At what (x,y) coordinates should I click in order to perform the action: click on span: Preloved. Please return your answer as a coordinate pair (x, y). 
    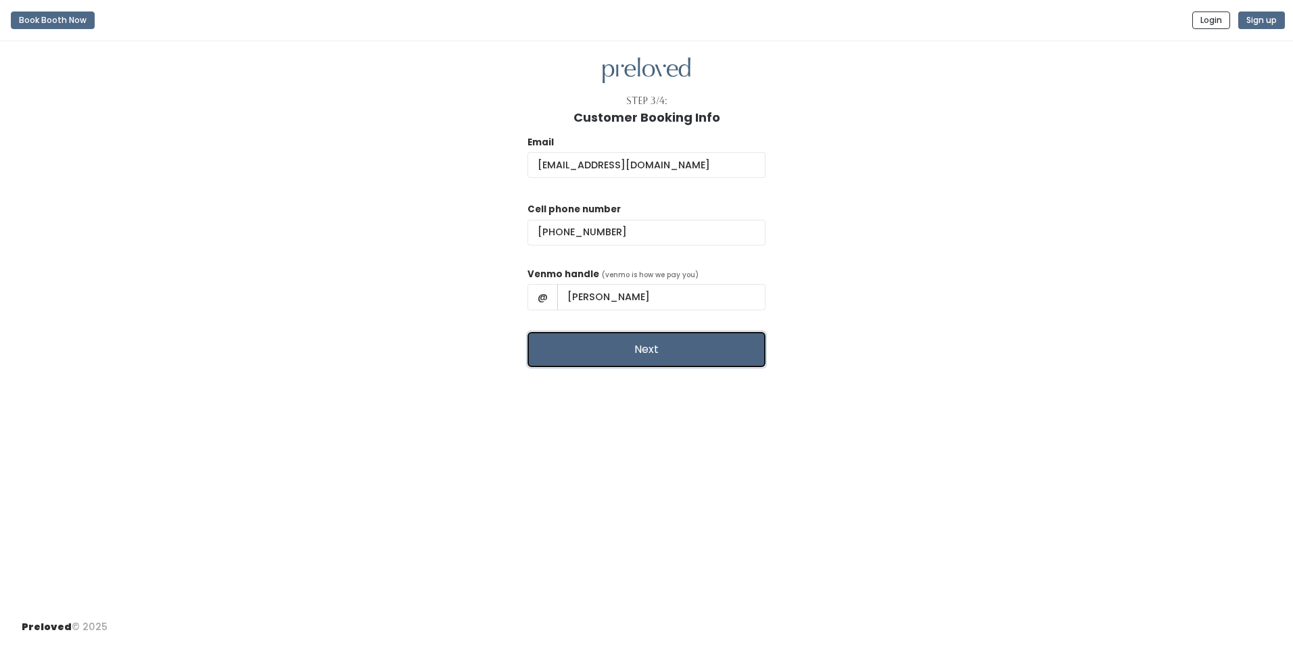
    Looking at the image, I should click on (47, 627).